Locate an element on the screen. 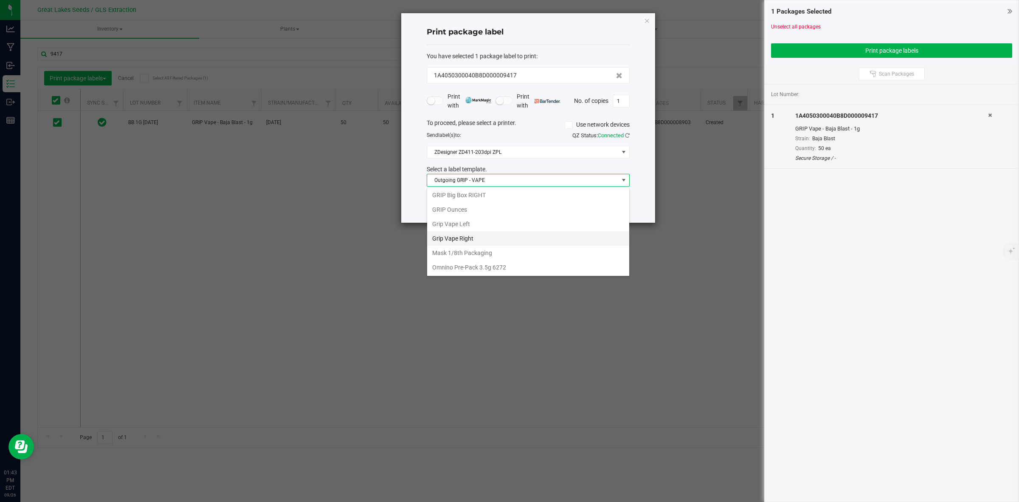 The width and height of the screenshot is (1019, 502). h4: Print package label is located at coordinates (528, 32).